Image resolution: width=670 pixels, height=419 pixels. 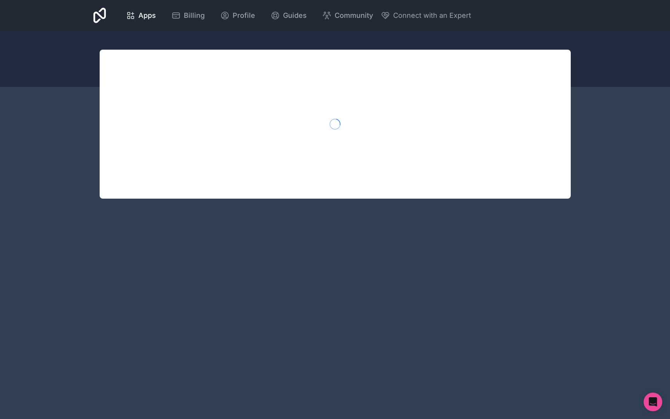 I want to click on a: Apps, so click(x=141, y=16).